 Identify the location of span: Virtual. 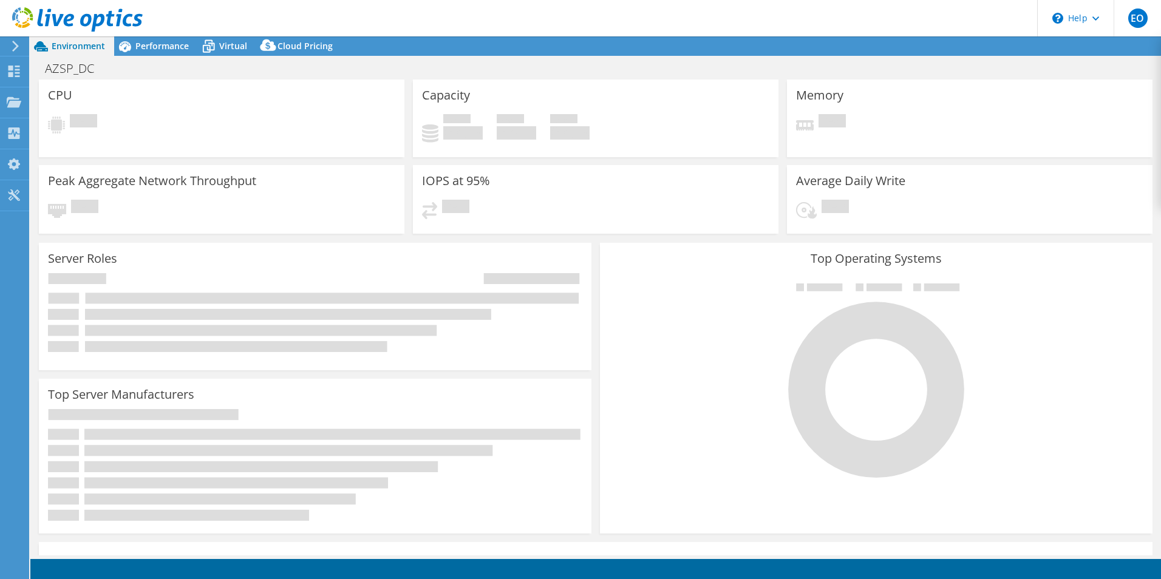
(233, 46).